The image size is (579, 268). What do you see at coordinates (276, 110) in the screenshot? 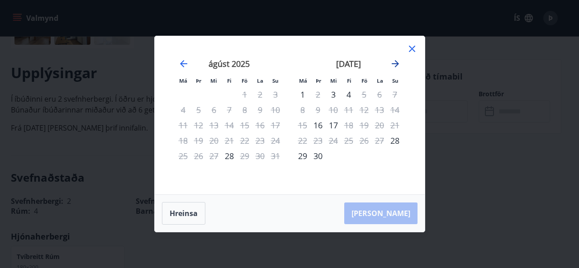
I see `td: Not available. sunnudagur, 10. ágúst 2025` at bounding box center [276, 110].